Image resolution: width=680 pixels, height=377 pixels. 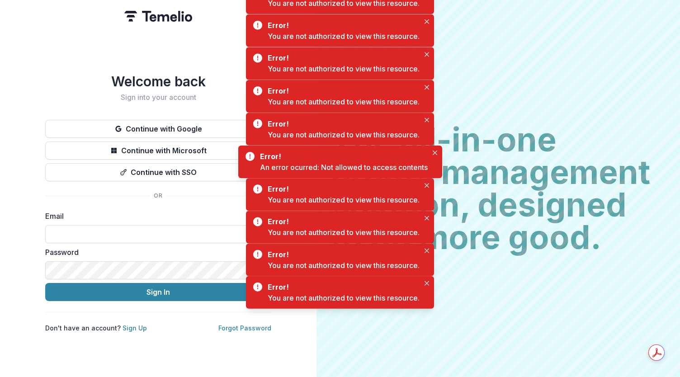 What do you see at coordinates (96, 328) in the screenshot?
I see `p: Don't have an account?` at bounding box center [96, 328].